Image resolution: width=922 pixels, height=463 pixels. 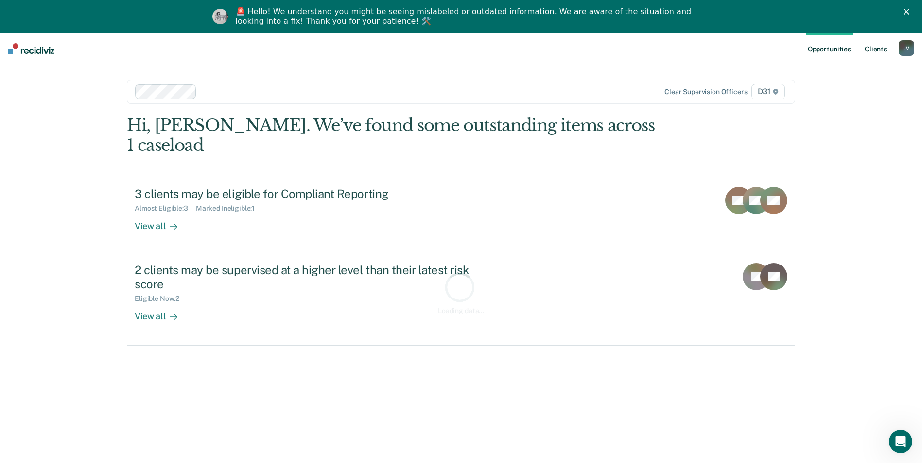 I want to click on img: Profile image for Kim, so click(x=220, y=17).